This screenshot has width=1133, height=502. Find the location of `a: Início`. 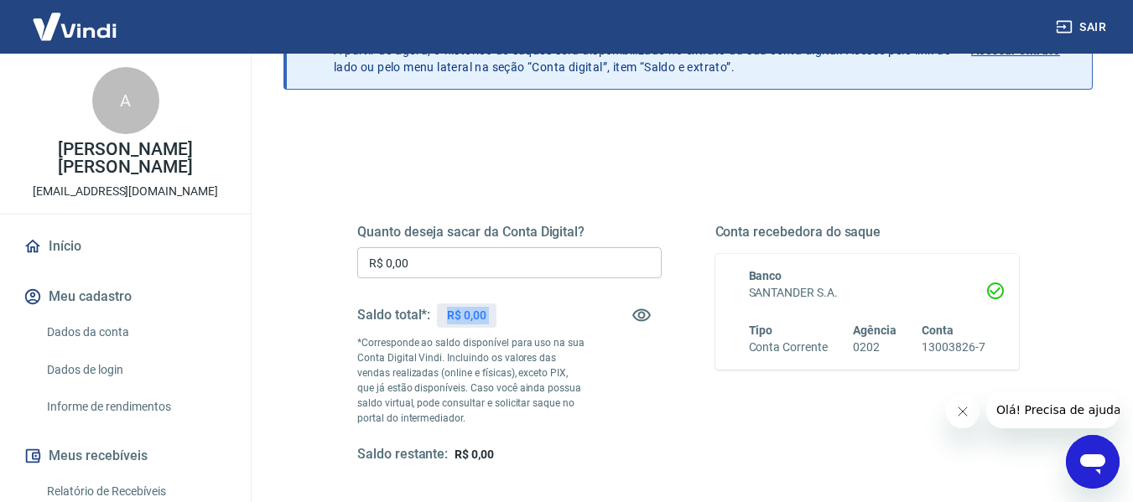

a: Início is located at coordinates (125, 247).